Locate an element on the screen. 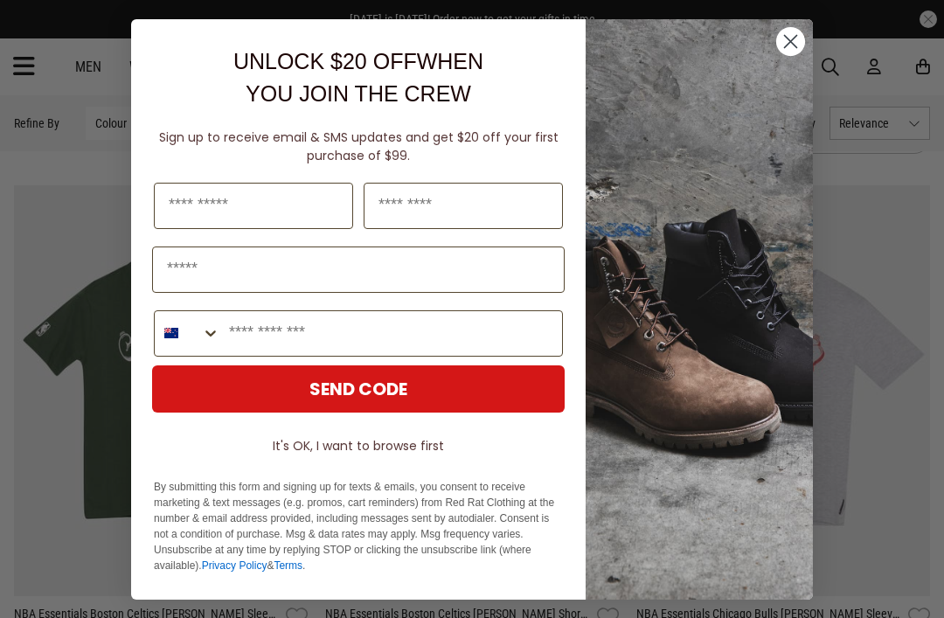 The height and width of the screenshot is (618, 944). span: Sign up to receive email & SMS updates and get $20 off your first purchase of $99. is located at coordinates (358, 146).